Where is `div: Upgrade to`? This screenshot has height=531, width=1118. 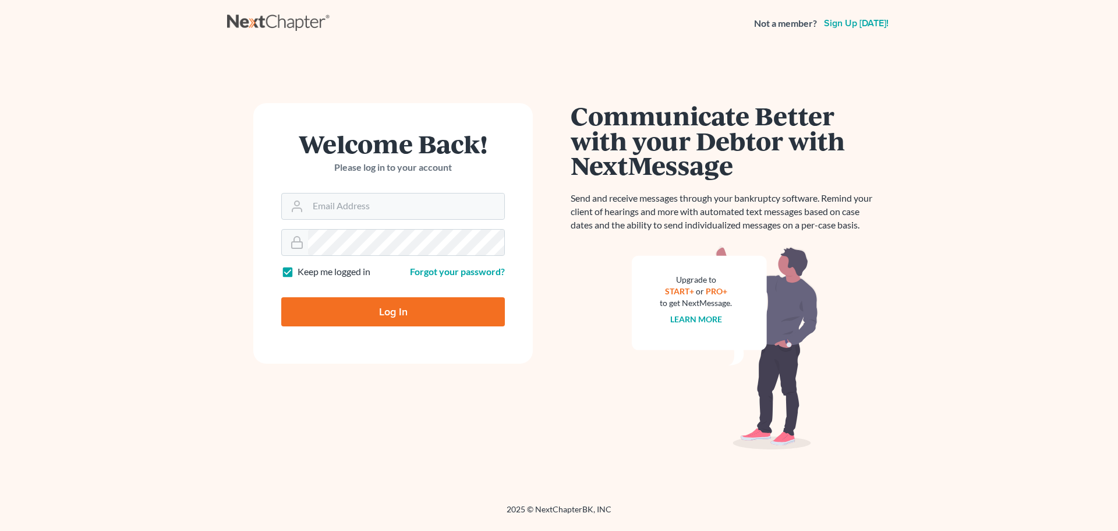 div: Upgrade to is located at coordinates (696, 280).